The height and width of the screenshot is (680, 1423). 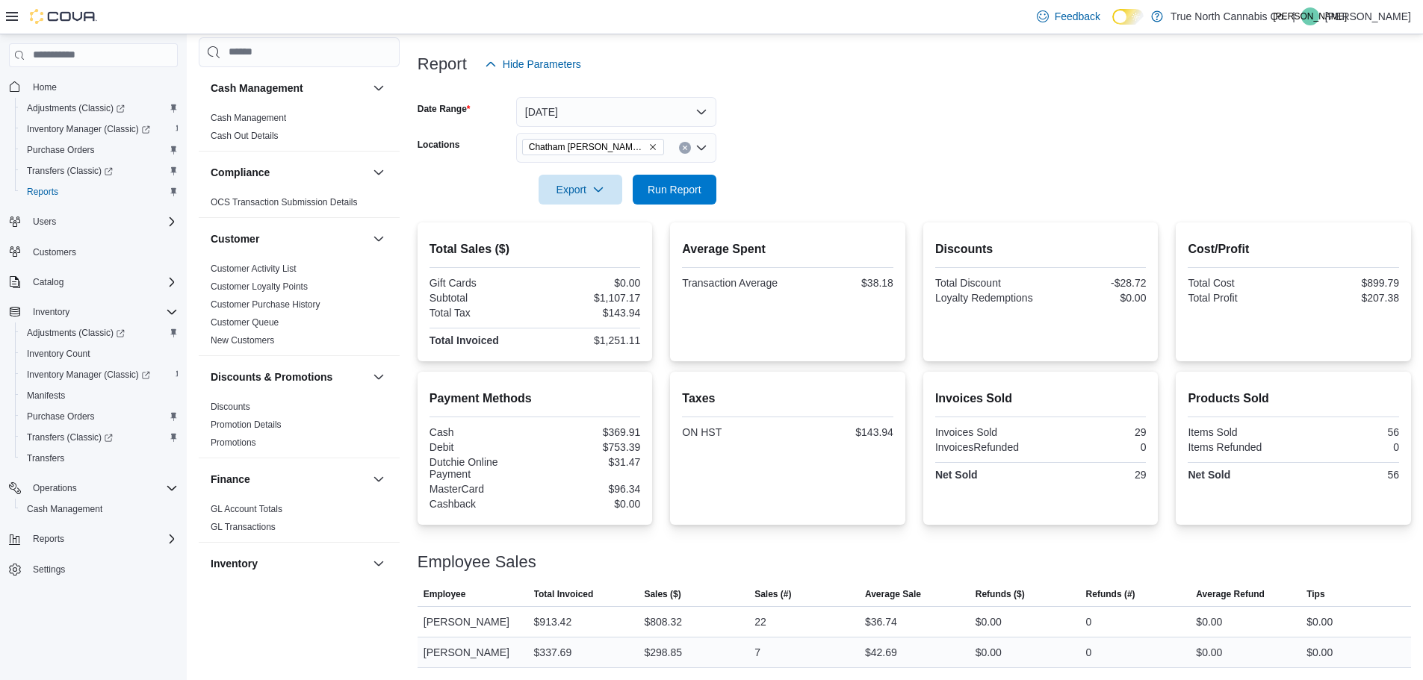 What do you see at coordinates (49, 539) in the screenshot?
I see `button: Reports` at bounding box center [49, 539].